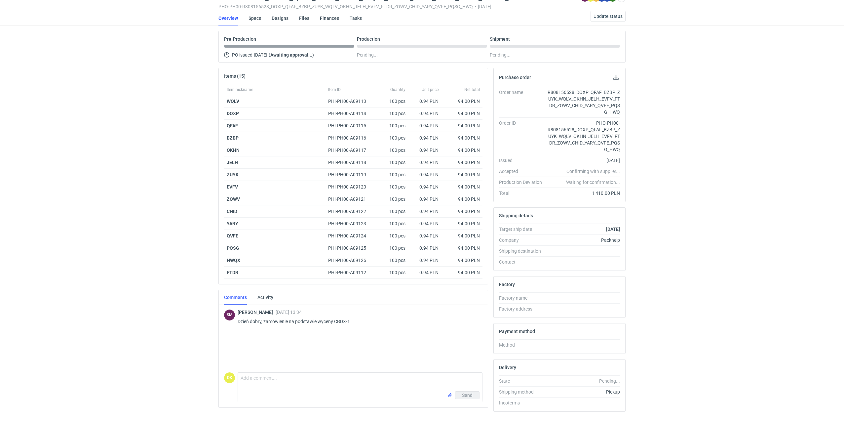 This screenshot has height=423, width=844. I want to click on div: PHI-PH00-A09115, so click(350, 126).